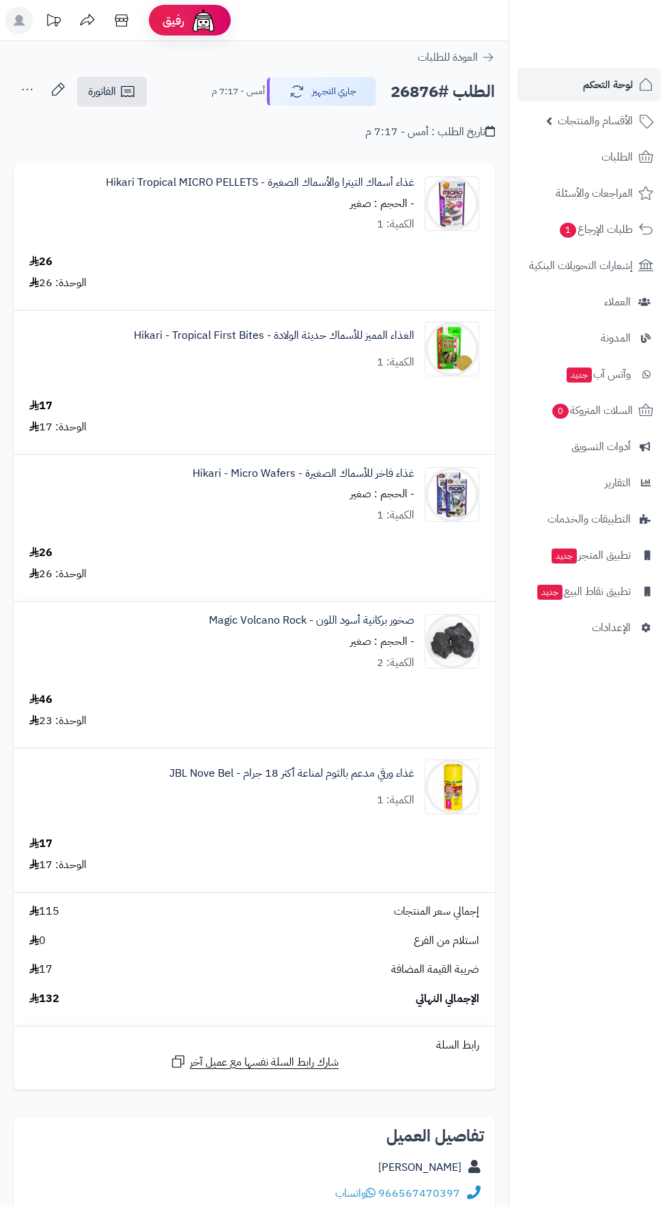 The width and height of the screenshot is (669, 1207). Describe the element at coordinates (312, 620) in the screenshot. I see `a: صخور بركانية أسود اللون - Magic Volcano Rock` at that location.